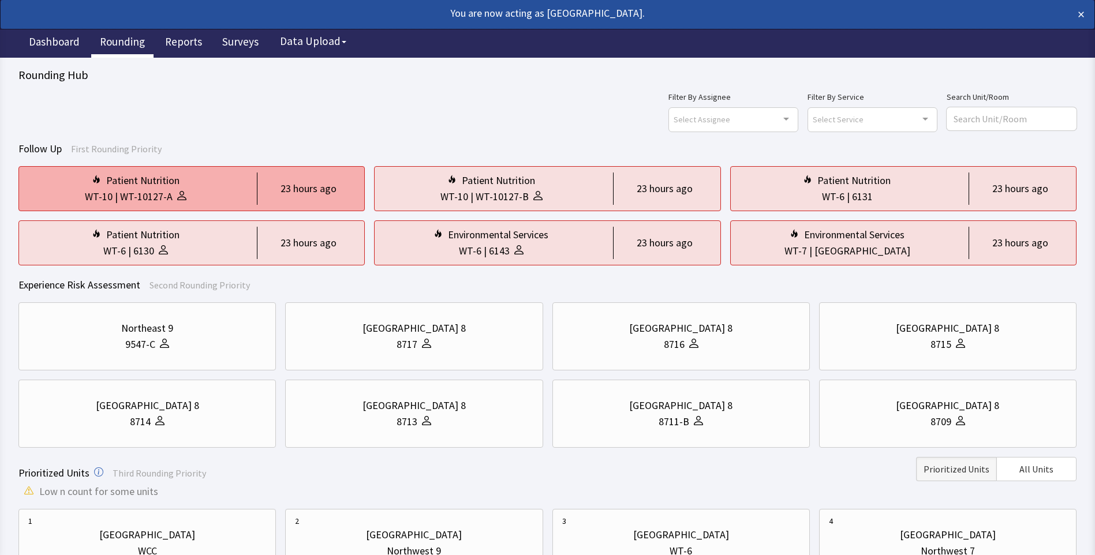 Image resolution: width=1095 pixels, height=555 pixels. Describe the element at coordinates (872, 97) in the screenshot. I see `label: Filter By Service` at that location.